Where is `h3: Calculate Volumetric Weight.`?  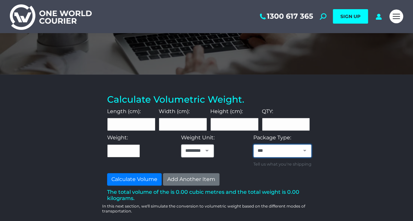
h3: Calculate Volumetric Weight. is located at coordinates (208, 100).